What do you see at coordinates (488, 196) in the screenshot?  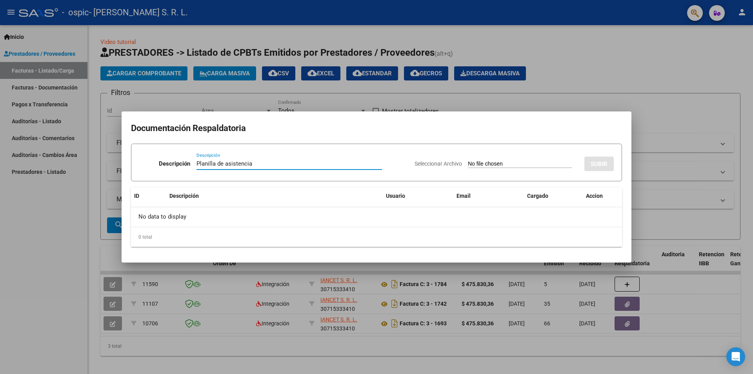 I see `datatable-header-cell: Email` at bounding box center [488, 196].